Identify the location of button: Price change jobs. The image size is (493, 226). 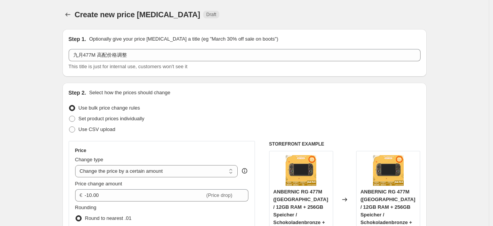
(68, 15).